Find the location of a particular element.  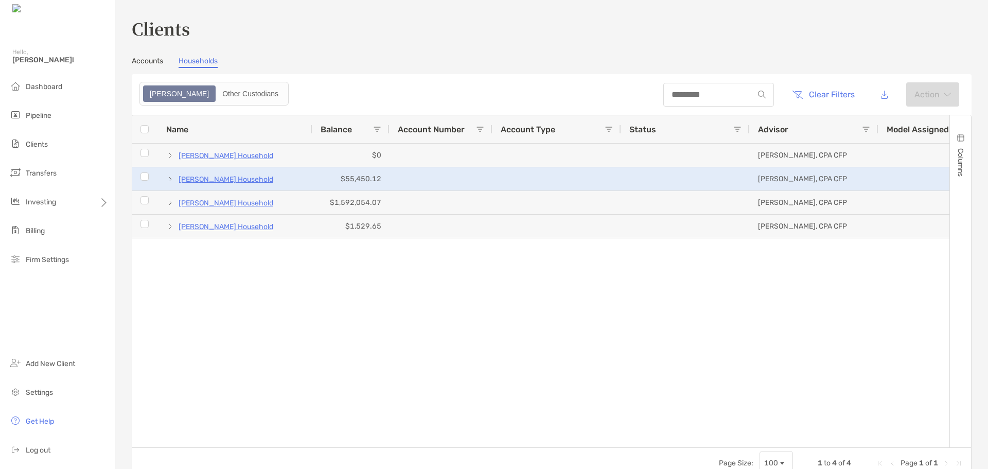

span: Balance is located at coordinates (336, 129).